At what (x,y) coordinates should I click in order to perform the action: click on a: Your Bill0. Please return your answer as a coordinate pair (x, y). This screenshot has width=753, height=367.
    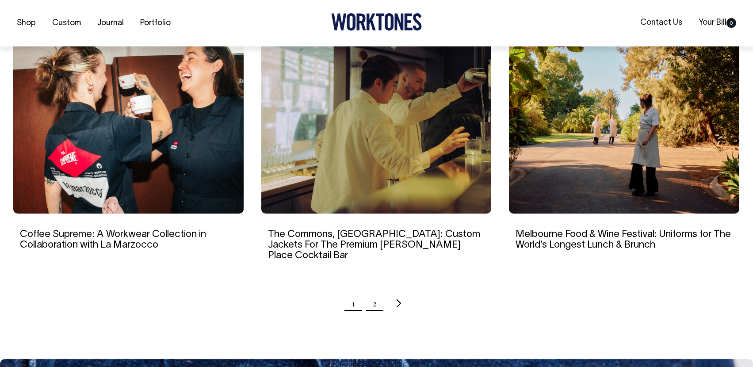
    Looking at the image, I should click on (717, 23).